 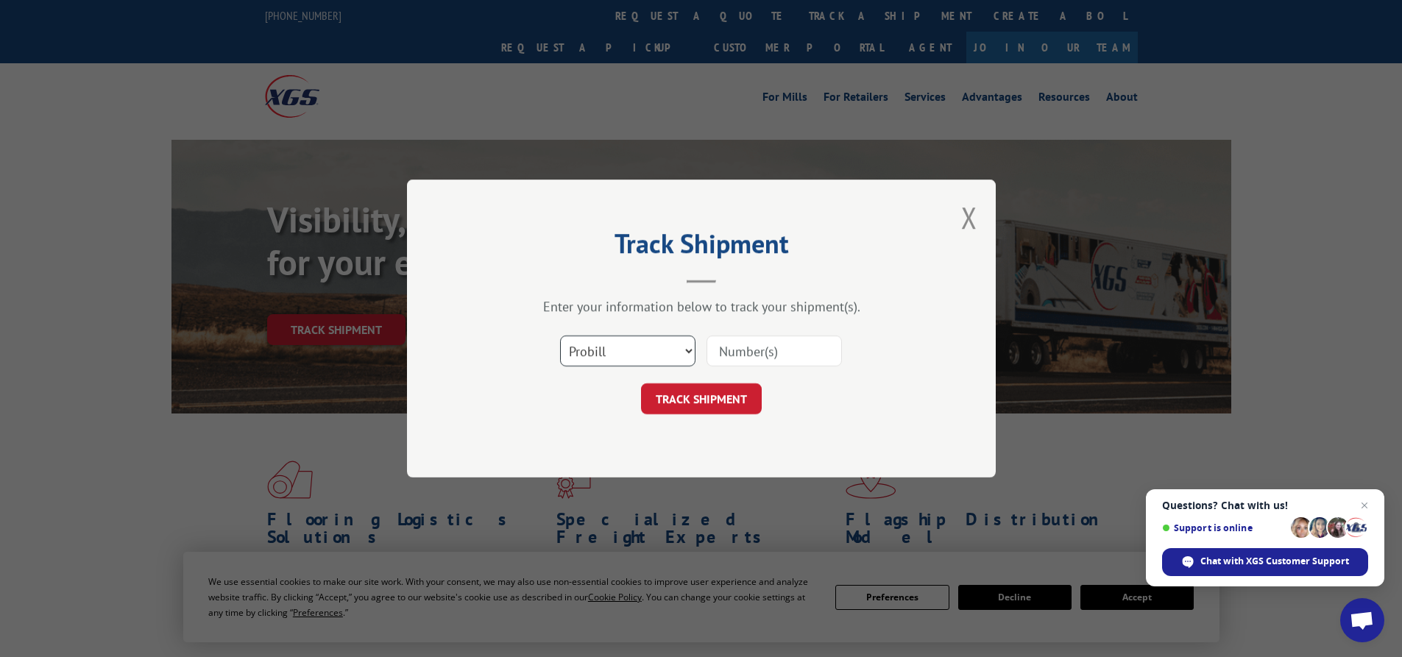 What do you see at coordinates (1362, 621) in the screenshot?
I see `div: Open chat` at bounding box center [1362, 621].